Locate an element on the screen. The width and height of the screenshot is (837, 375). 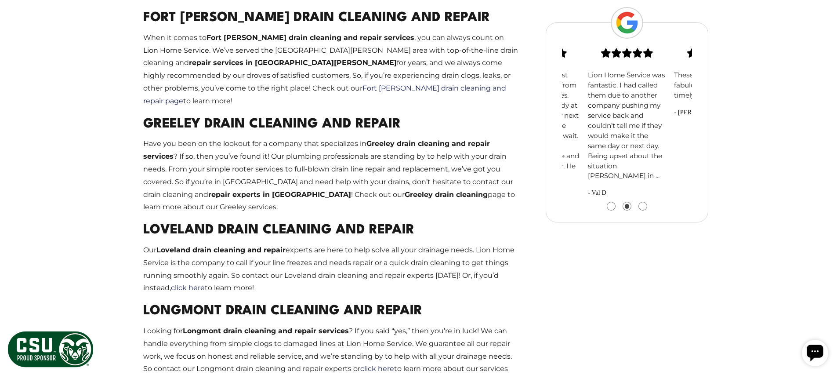
h2: Loveland Drain Cleaning and Repair is located at coordinates (332, 230).